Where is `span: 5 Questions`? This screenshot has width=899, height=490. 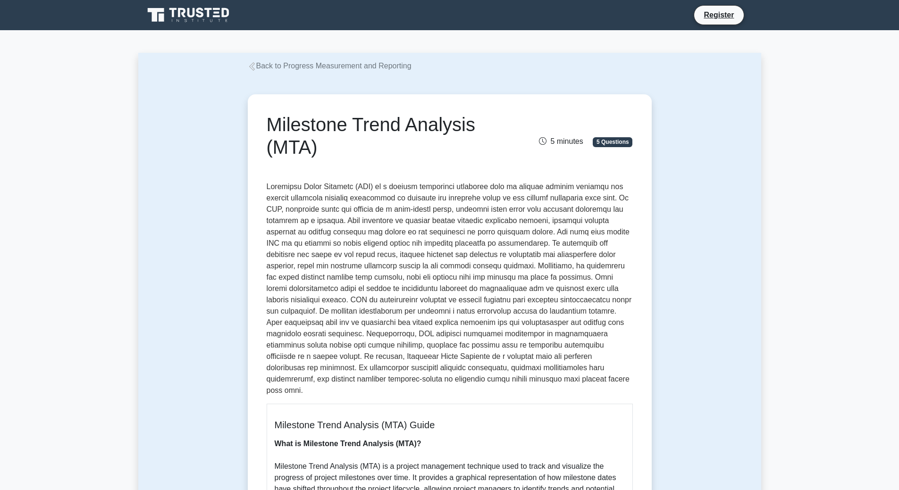
span: 5 Questions is located at coordinates (612, 142).